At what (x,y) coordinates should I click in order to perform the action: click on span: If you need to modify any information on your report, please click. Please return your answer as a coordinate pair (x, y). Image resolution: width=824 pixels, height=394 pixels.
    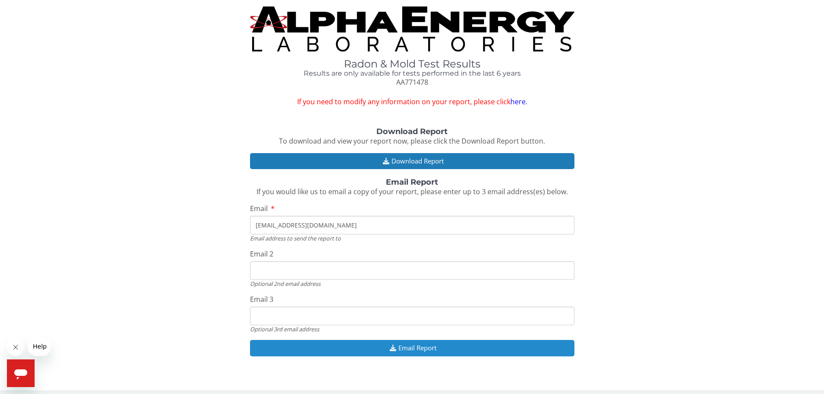
    Looking at the image, I should click on (412, 102).